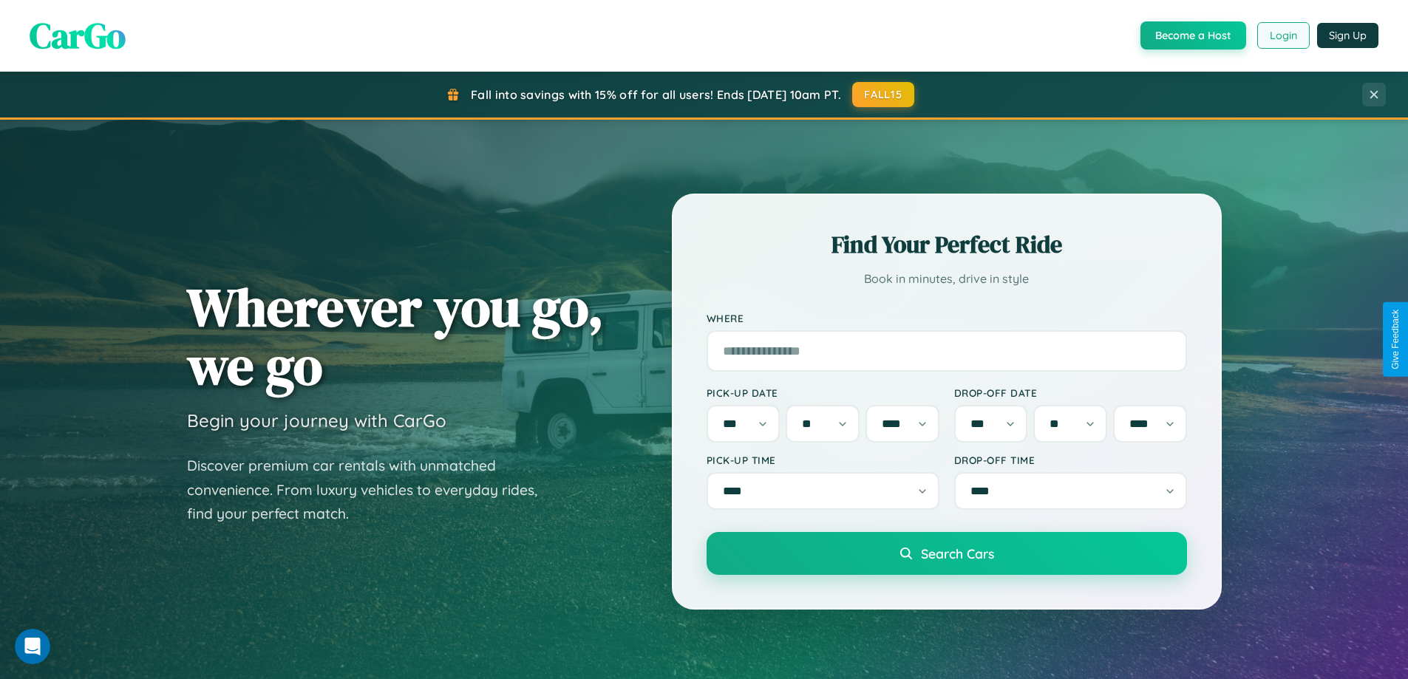  Describe the element at coordinates (883, 95) in the screenshot. I see `button: FALL15` at that location.